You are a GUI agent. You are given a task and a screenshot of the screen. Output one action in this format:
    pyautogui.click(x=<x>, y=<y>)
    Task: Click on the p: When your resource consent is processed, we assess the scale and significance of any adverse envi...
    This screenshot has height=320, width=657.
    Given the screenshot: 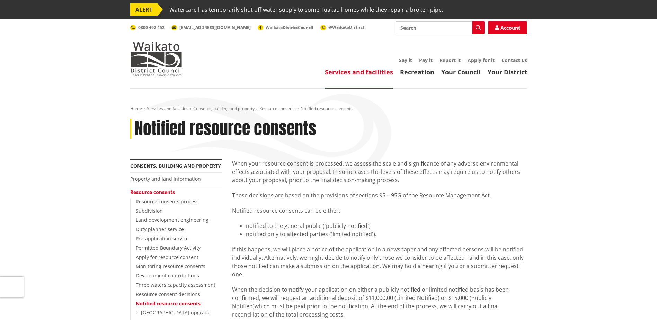 What is the action you would take?
    pyautogui.click(x=379, y=172)
    